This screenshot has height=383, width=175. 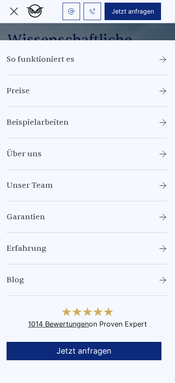 What do you see at coordinates (133, 11) in the screenshot?
I see `button: Jetzt anfragen` at bounding box center [133, 11].